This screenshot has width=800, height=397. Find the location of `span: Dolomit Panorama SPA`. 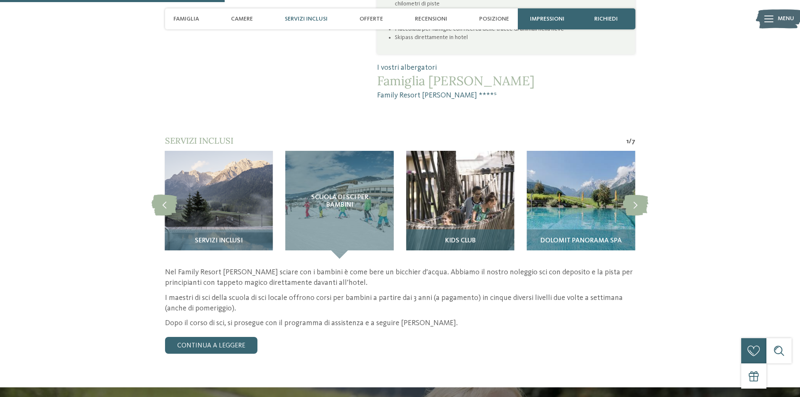

span: Dolomit Panorama SPA is located at coordinates (581, 241).